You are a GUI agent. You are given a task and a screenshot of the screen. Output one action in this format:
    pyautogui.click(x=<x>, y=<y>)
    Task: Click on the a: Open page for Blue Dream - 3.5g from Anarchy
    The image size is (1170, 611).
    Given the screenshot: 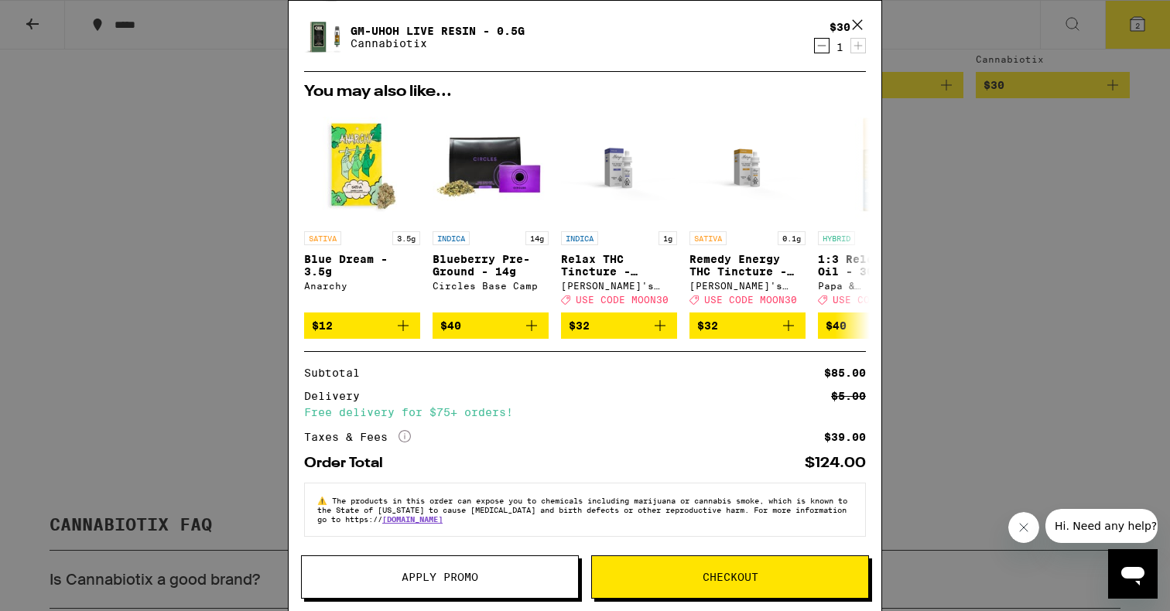 What is the action you would take?
    pyautogui.click(x=362, y=210)
    